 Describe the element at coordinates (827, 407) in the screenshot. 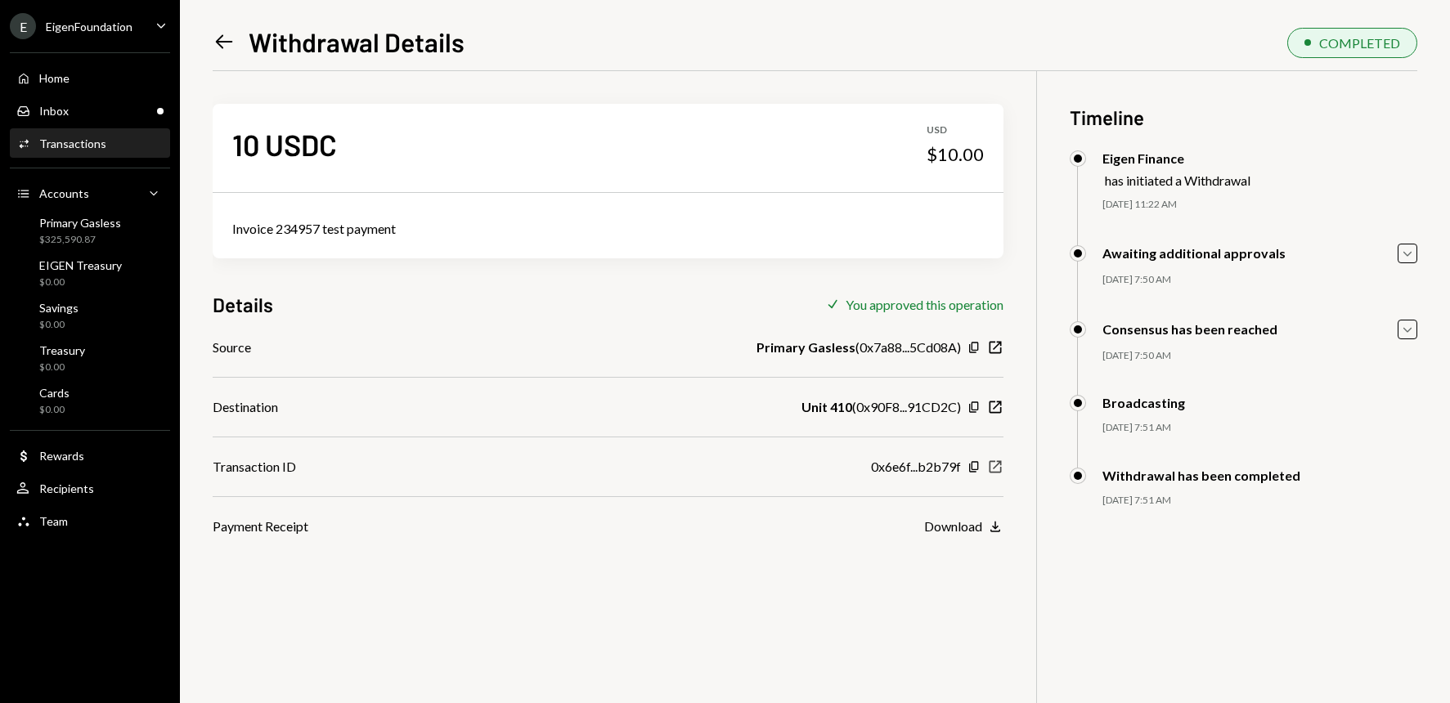

I see `b: Unit 410` at that location.